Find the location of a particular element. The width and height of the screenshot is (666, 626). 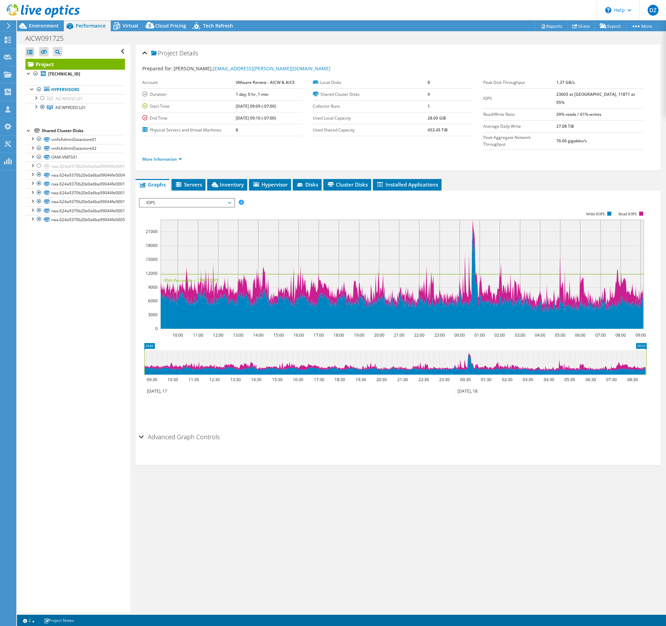

text: 00:00 is located at coordinates (460, 335).